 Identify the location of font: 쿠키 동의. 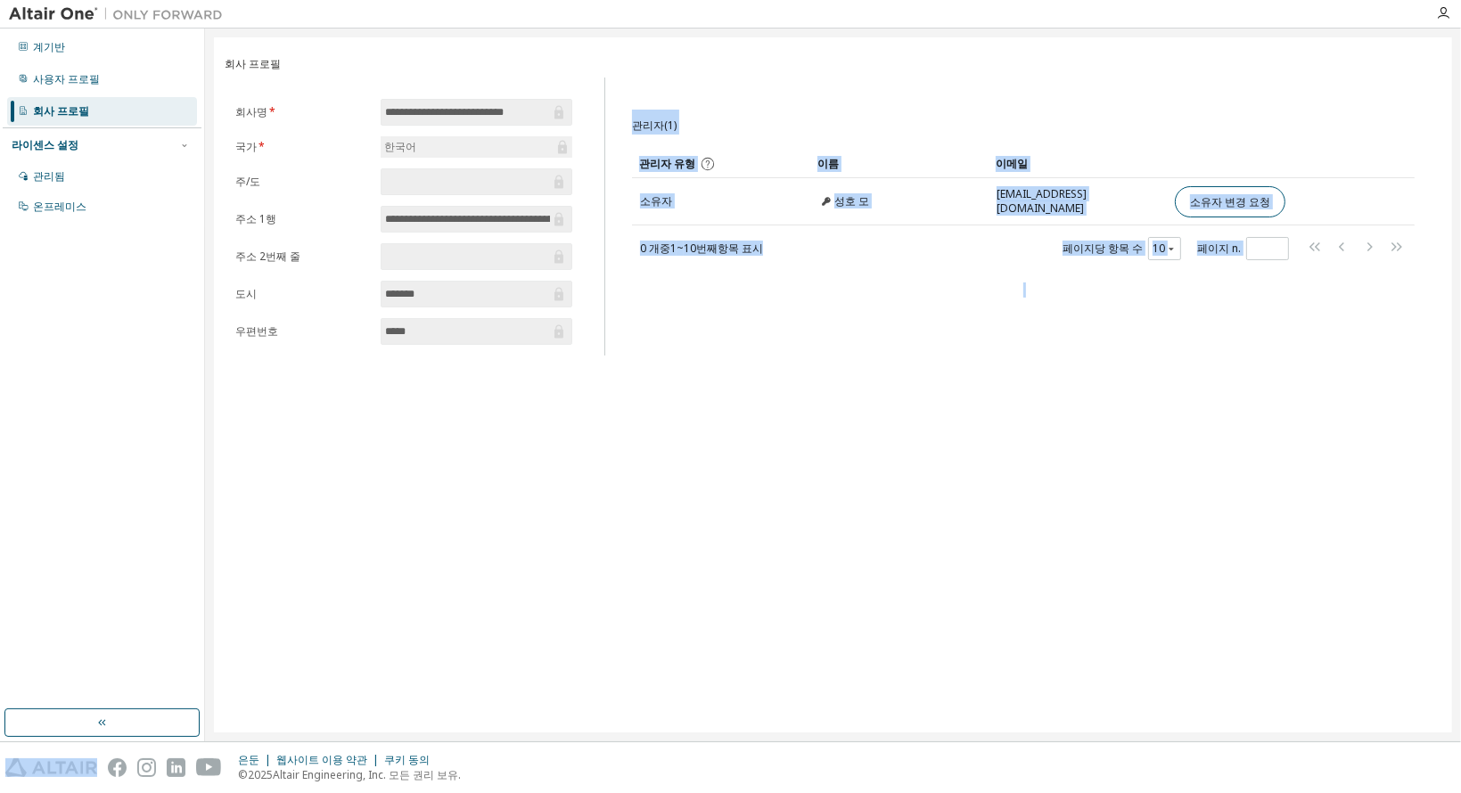
(406, 759).